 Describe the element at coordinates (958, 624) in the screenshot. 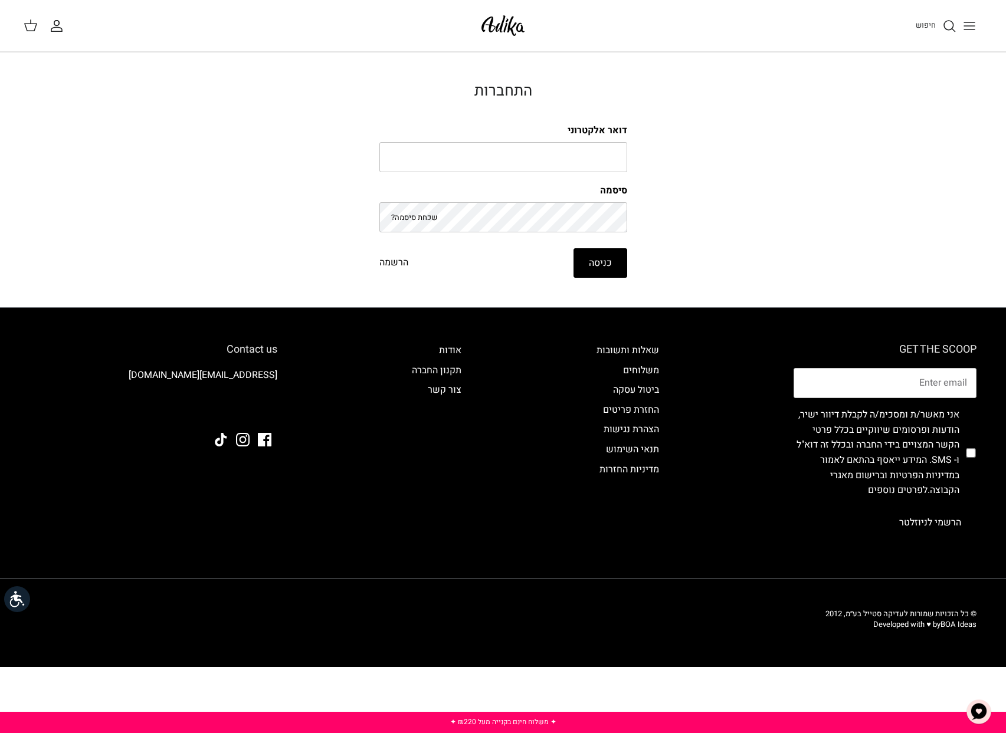

I see `a: BOA Ideas` at that location.